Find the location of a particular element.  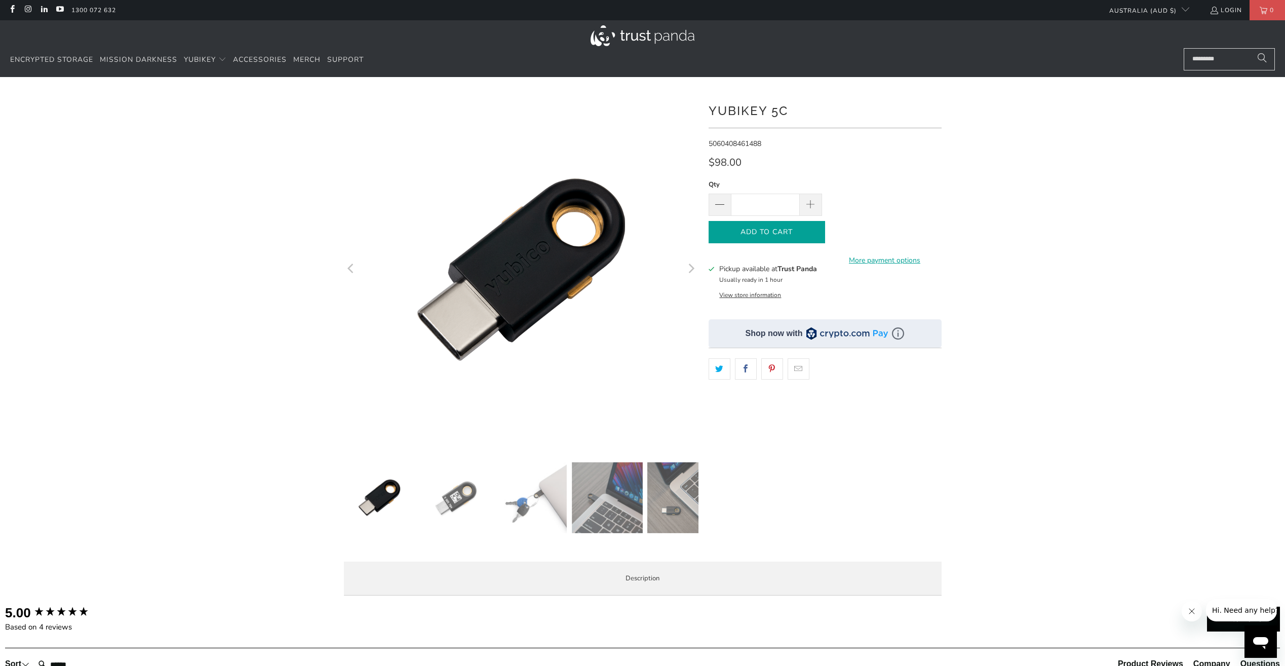

button: Add to Cart is located at coordinates (767, 232).